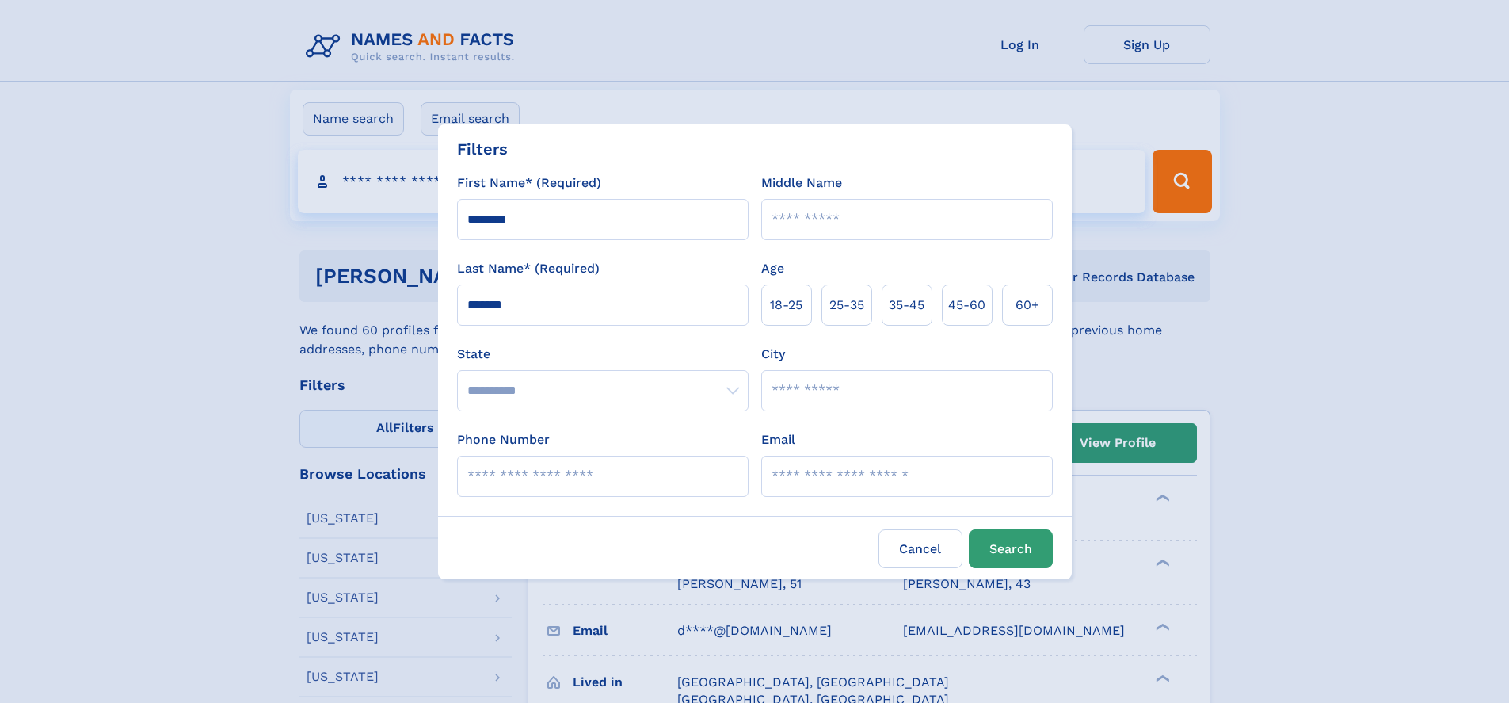 This screenshot has height=703, width=1509. I want to click on label: Middle Name, so click(802, 183).